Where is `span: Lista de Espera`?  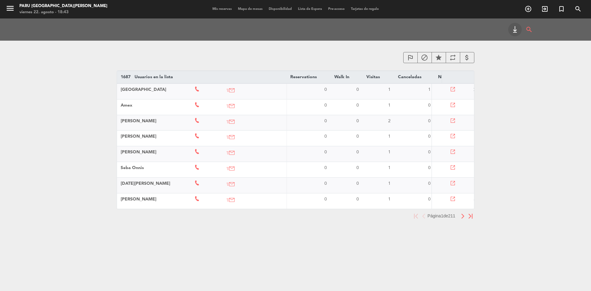 span: Lista de Espera is located at coordinates (310, 9).